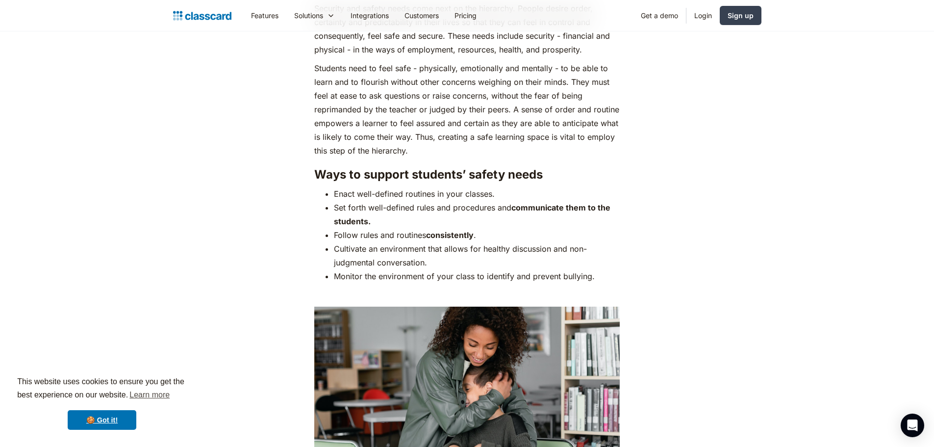  What do you see at coordinates (740, 15) in the screenshot?
I see `div: Sign up` at bounding box center [740, 15].